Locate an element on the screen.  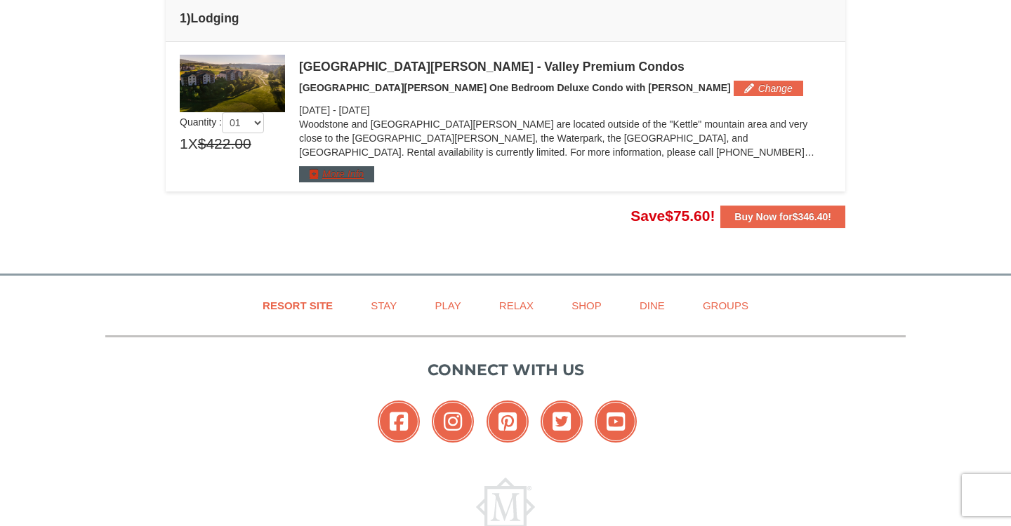
button: Change is located at coordinates (768, 88).